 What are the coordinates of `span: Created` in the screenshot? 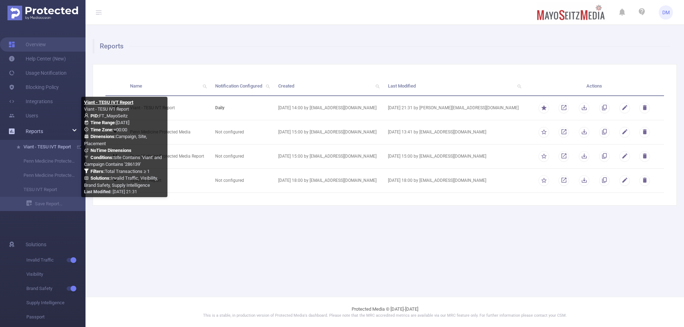 It's located at (286, 86).